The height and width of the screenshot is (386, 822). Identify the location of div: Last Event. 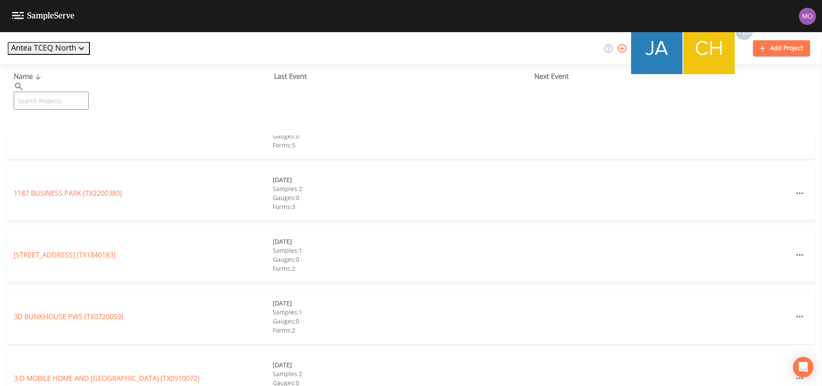
(404, 76).